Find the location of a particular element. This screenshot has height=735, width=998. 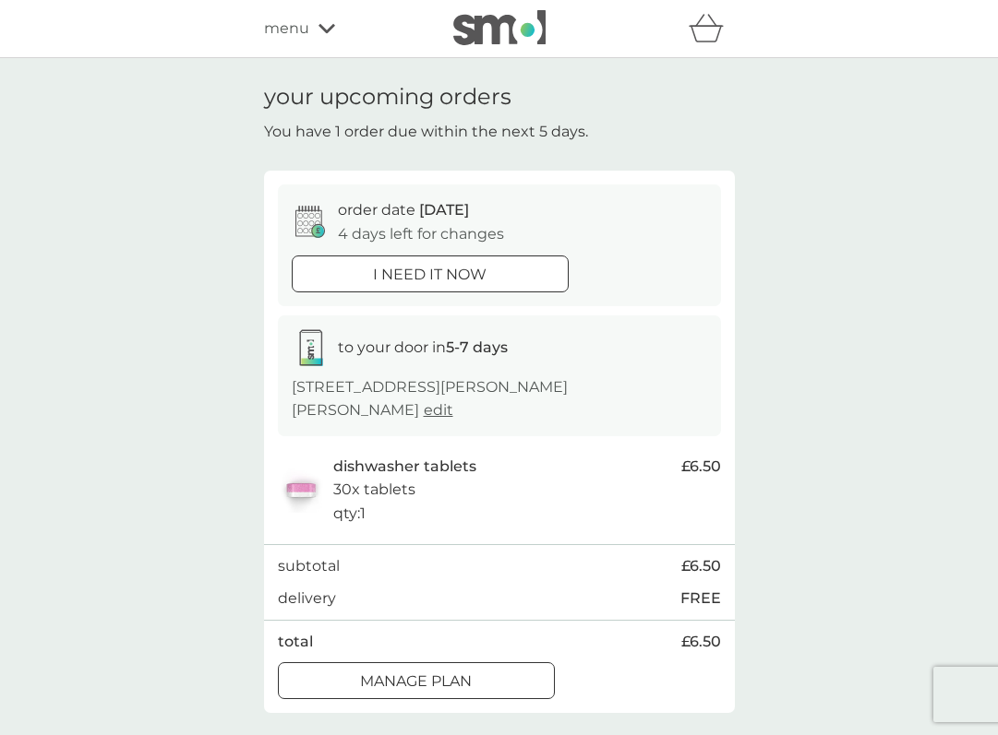

p: Manage plan is located at coordinates (415, 682).